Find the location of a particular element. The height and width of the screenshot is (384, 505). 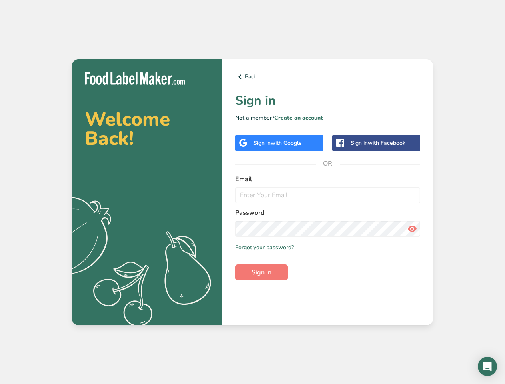

span: OR is located at coordinates (328, 164).